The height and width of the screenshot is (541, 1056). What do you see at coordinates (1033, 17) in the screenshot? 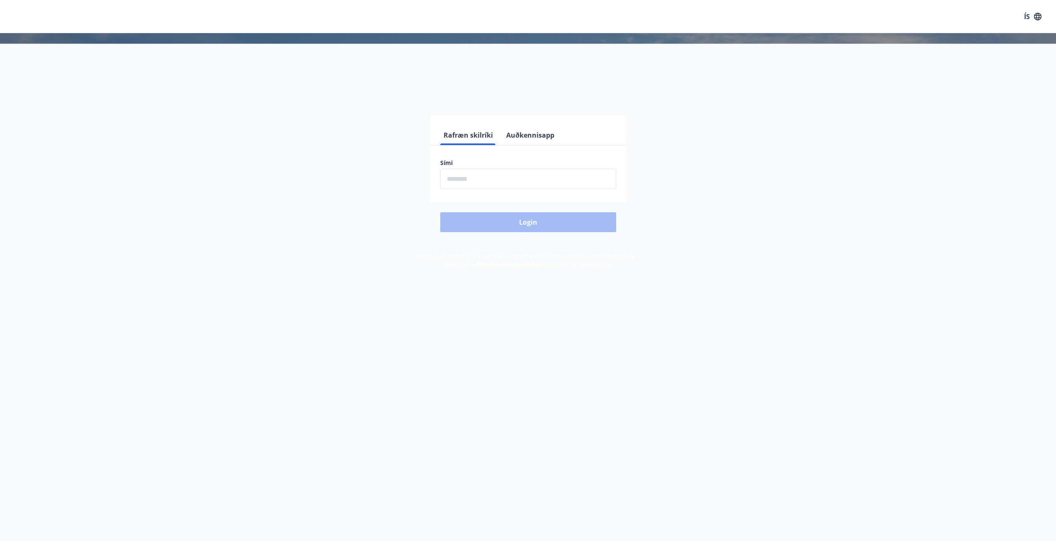
I see `button: ÍS` at bounding box center [1033, 17].